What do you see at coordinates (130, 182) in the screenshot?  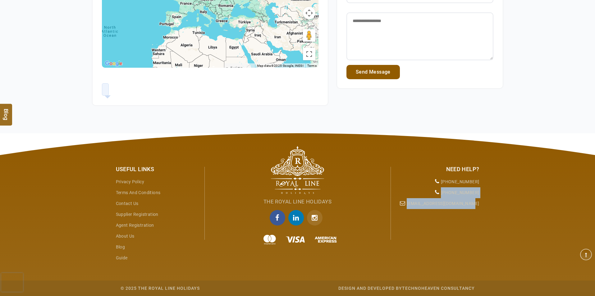 I see `a: Privacy Policy` at bounding box center [130, 182].